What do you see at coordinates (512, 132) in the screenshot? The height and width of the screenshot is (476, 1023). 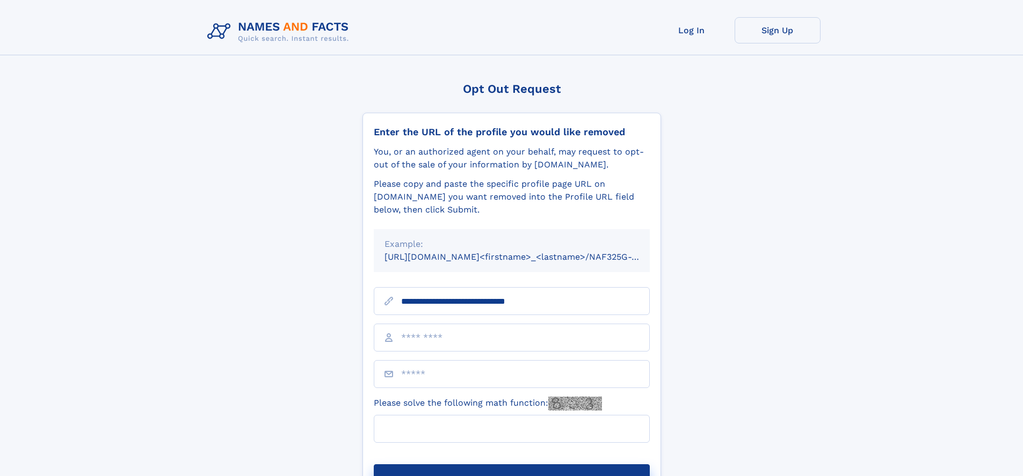 I see `div: Enter the URL of the profile you would like removed` at bounding box center [512, 132].